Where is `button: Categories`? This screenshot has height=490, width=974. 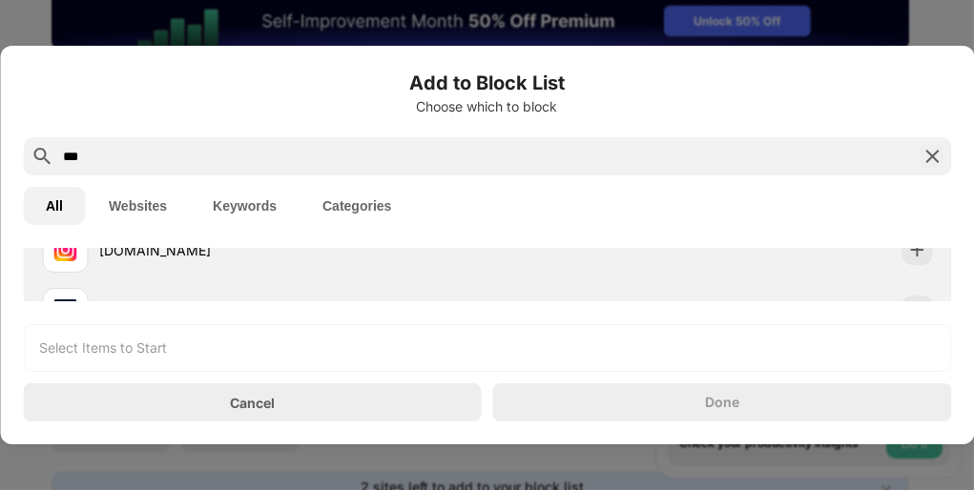 button: Categories is located at coordinates (357, 206).